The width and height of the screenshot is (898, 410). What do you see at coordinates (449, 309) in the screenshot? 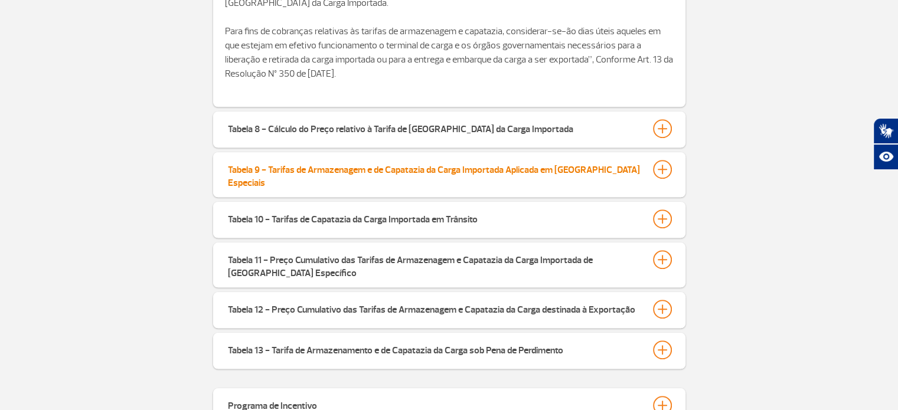
I see `button: Tabela 12 - Preço Cumulativo das Tarifas de Armazenagem e Capatazia da Carga destinada à Exportação` at bounding box center [449, 309].